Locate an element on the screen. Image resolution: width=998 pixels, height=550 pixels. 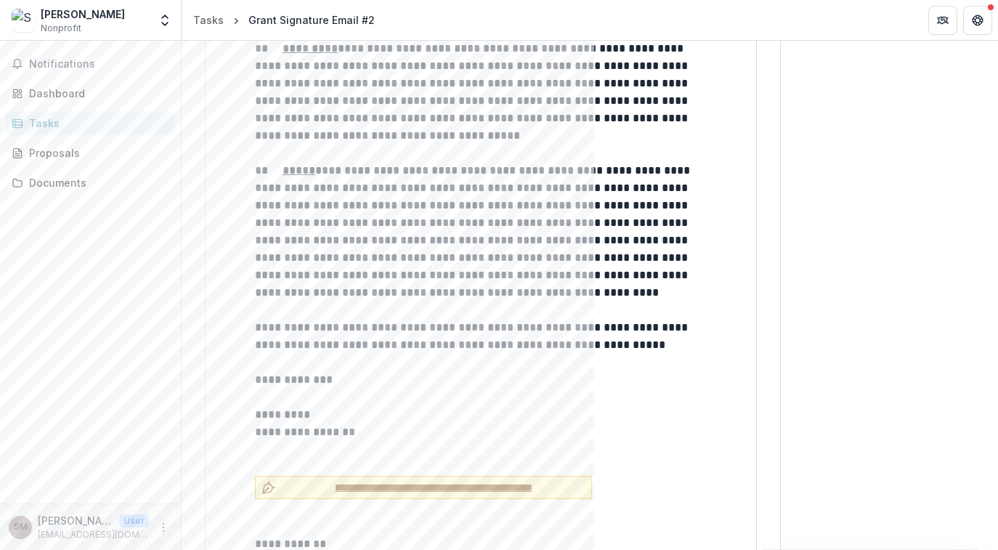
a: Documents is located at coordinates (90, 182).